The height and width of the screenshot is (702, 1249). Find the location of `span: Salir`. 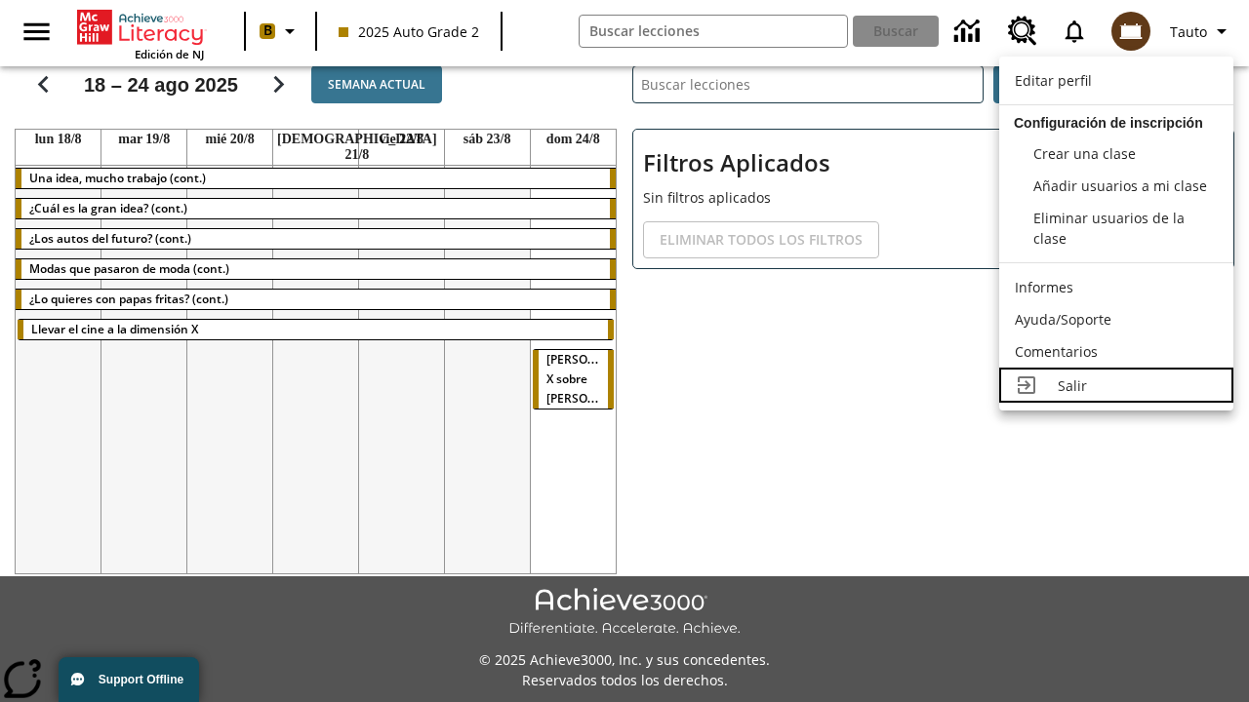

span: Salir is located at coordinates (1072, 385).